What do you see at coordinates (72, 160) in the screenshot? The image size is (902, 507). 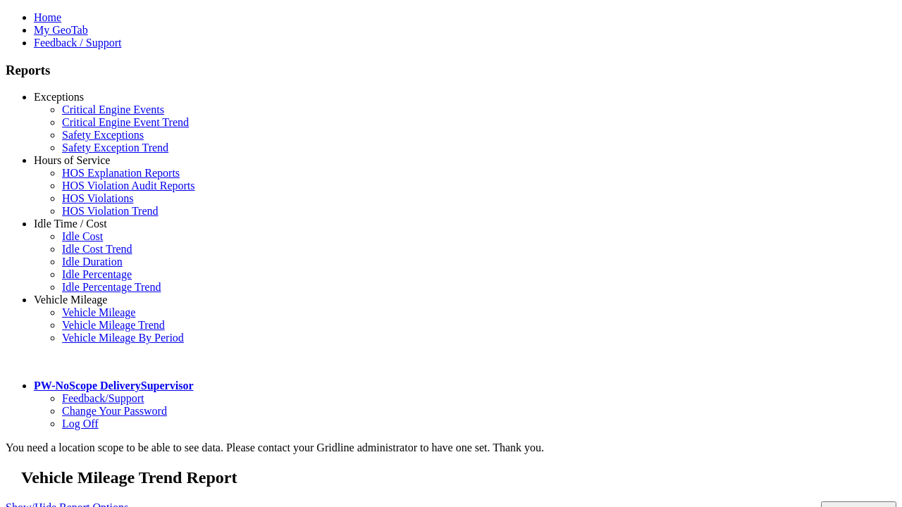 I see `a: Hours of Service` at bounding box center [72, 160].